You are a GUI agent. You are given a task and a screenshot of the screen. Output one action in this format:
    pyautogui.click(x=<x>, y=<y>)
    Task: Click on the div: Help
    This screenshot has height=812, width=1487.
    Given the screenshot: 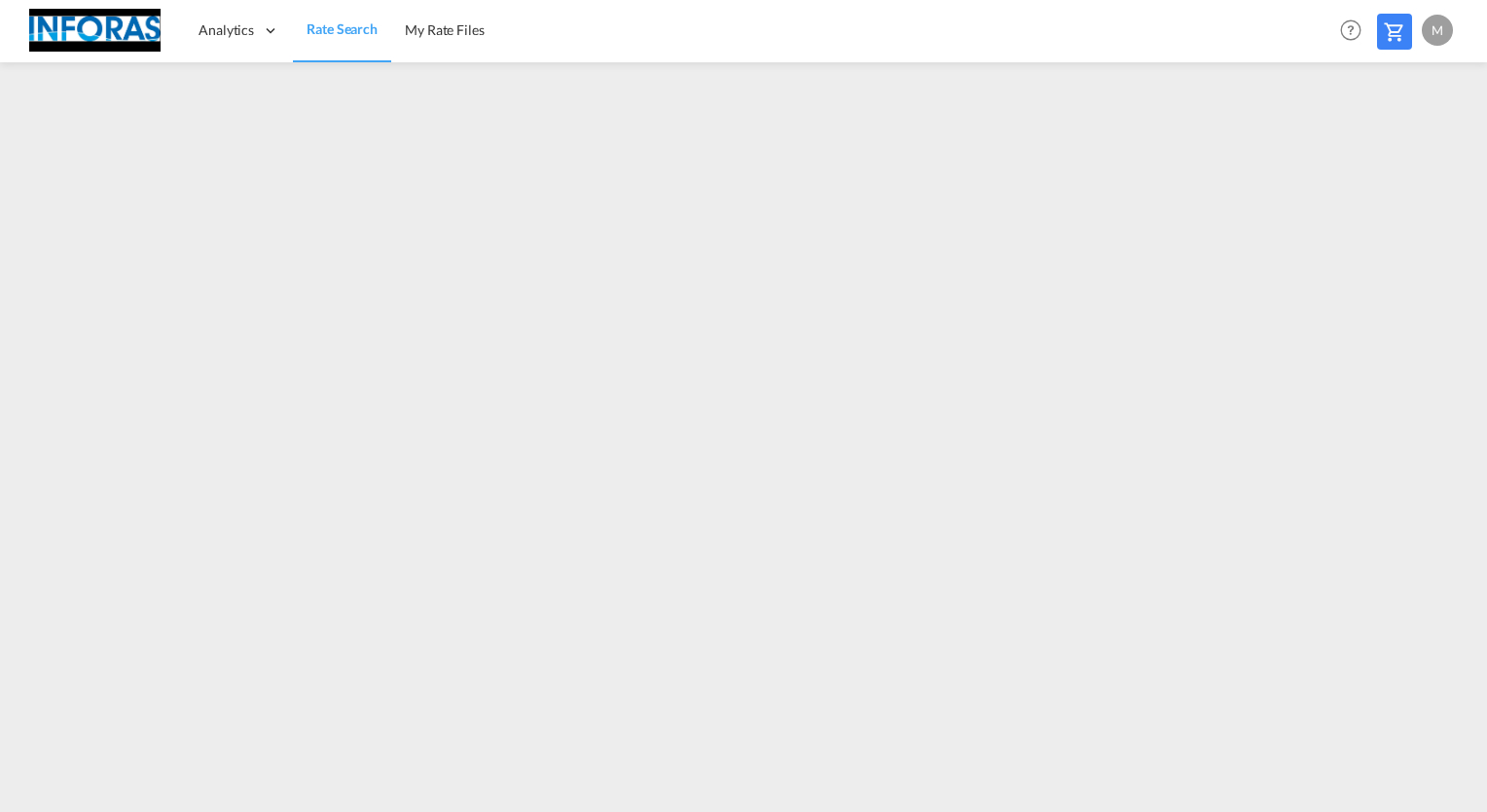 What is the action you would take?
    pyautogui.click(x=1356, y=31)
    